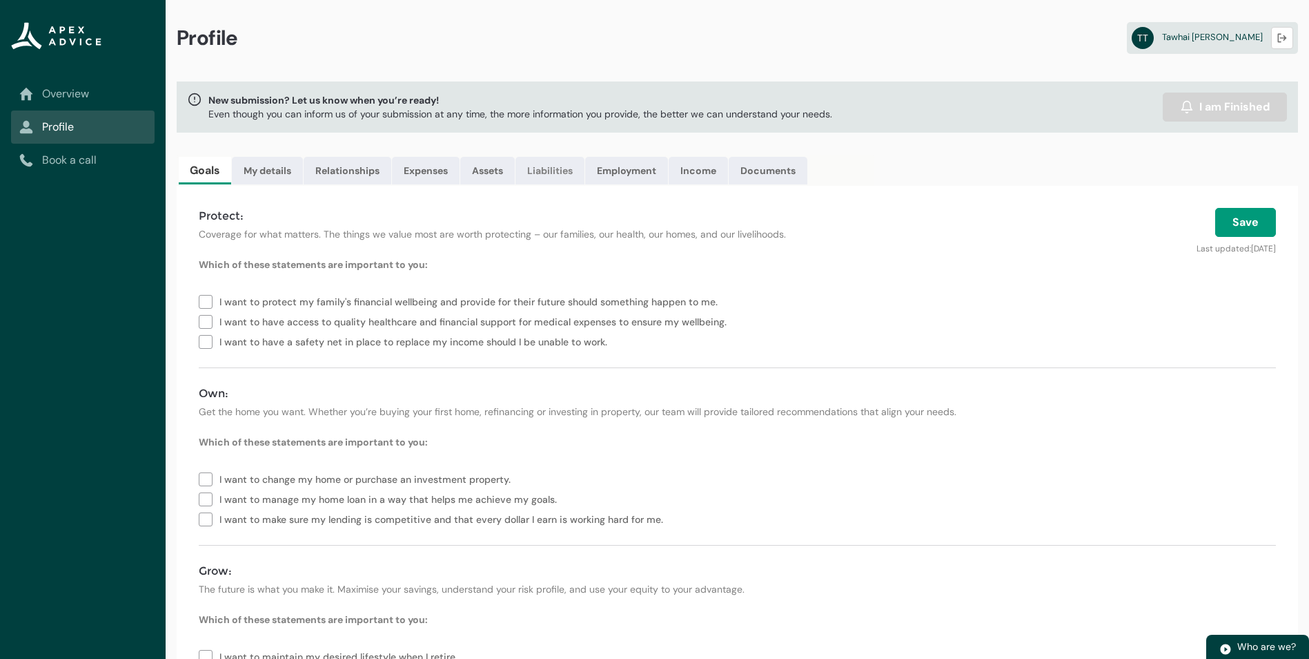 This screenshot has width=1309, height=659. I want to click on a: Income, so click(699, 170).